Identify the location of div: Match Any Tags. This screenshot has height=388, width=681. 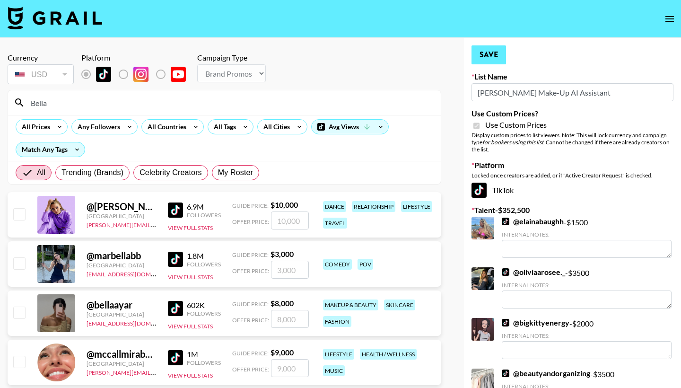
(50, 150).